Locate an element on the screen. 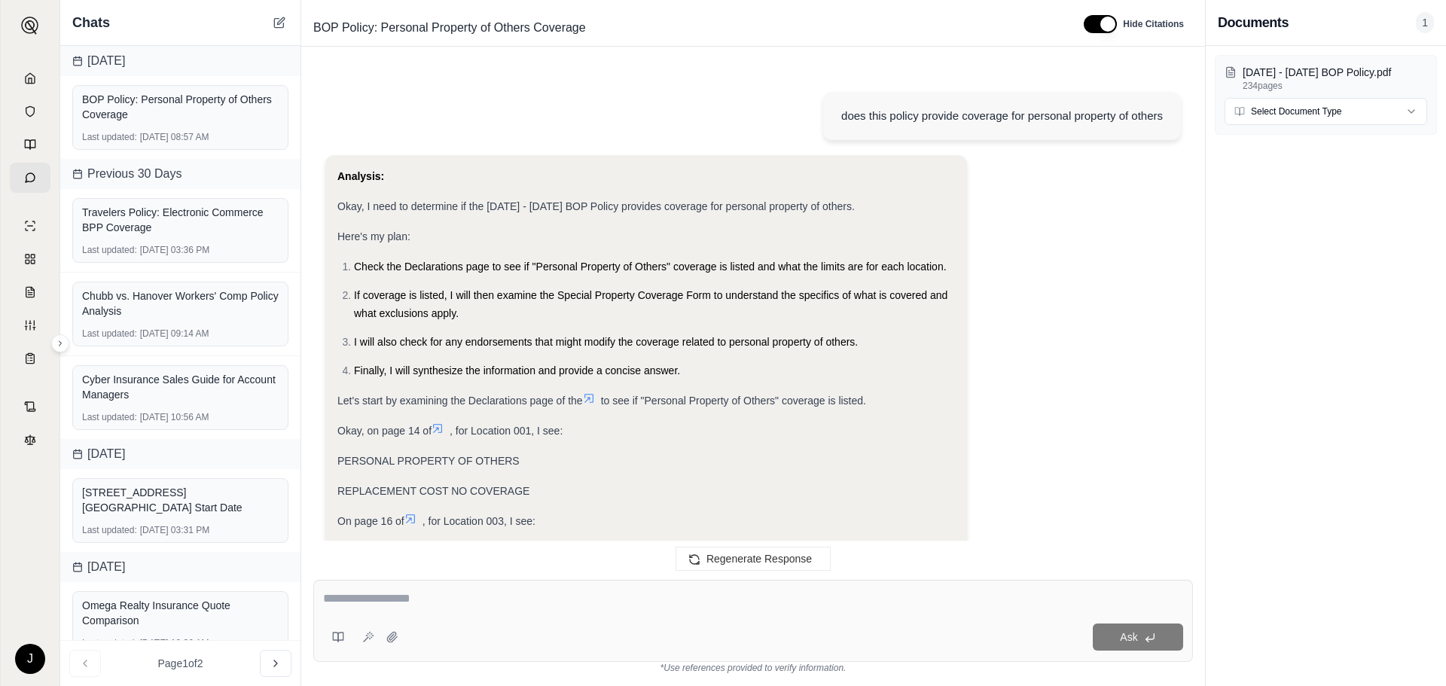 This screenshot has height=686, width=1446. a: Chat is located at coordinates (30, 178).